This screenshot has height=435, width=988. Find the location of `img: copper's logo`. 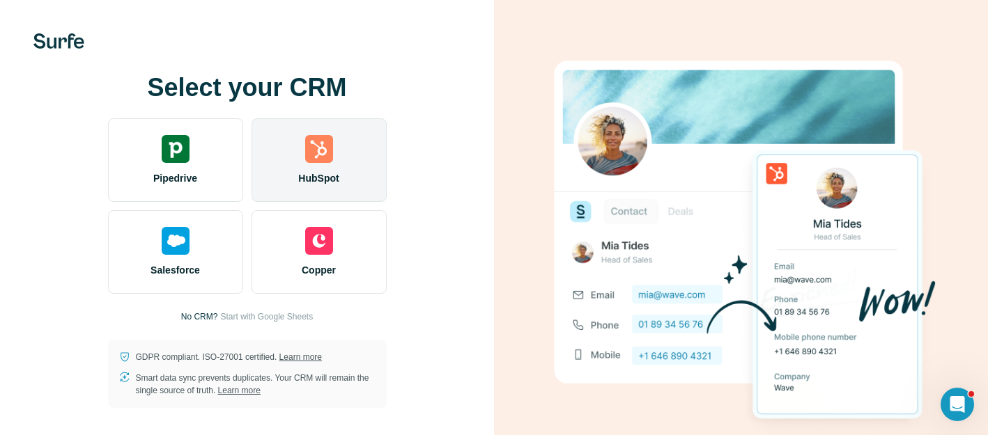

img: copper's logo is located at coordinates (319, 241).